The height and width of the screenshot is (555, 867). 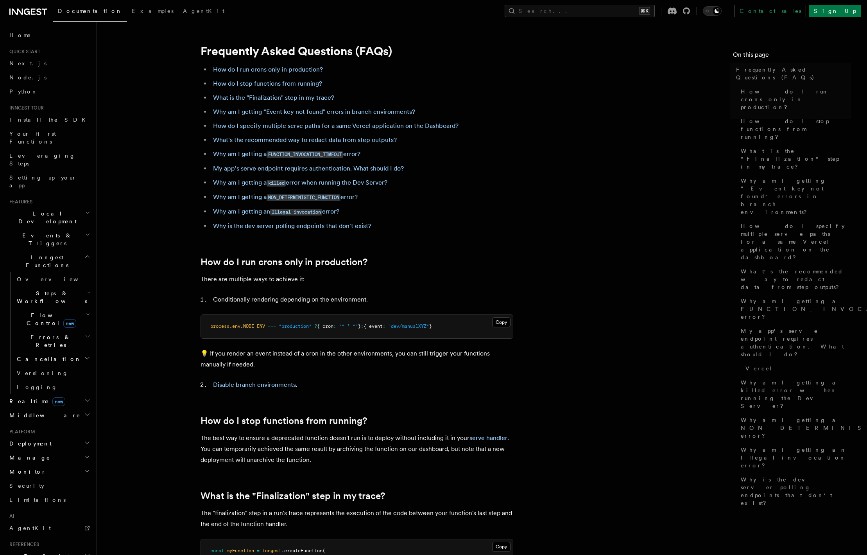 I want to click on span: Frequently Asked Questions (FAQs), so click(x=794, y=74).